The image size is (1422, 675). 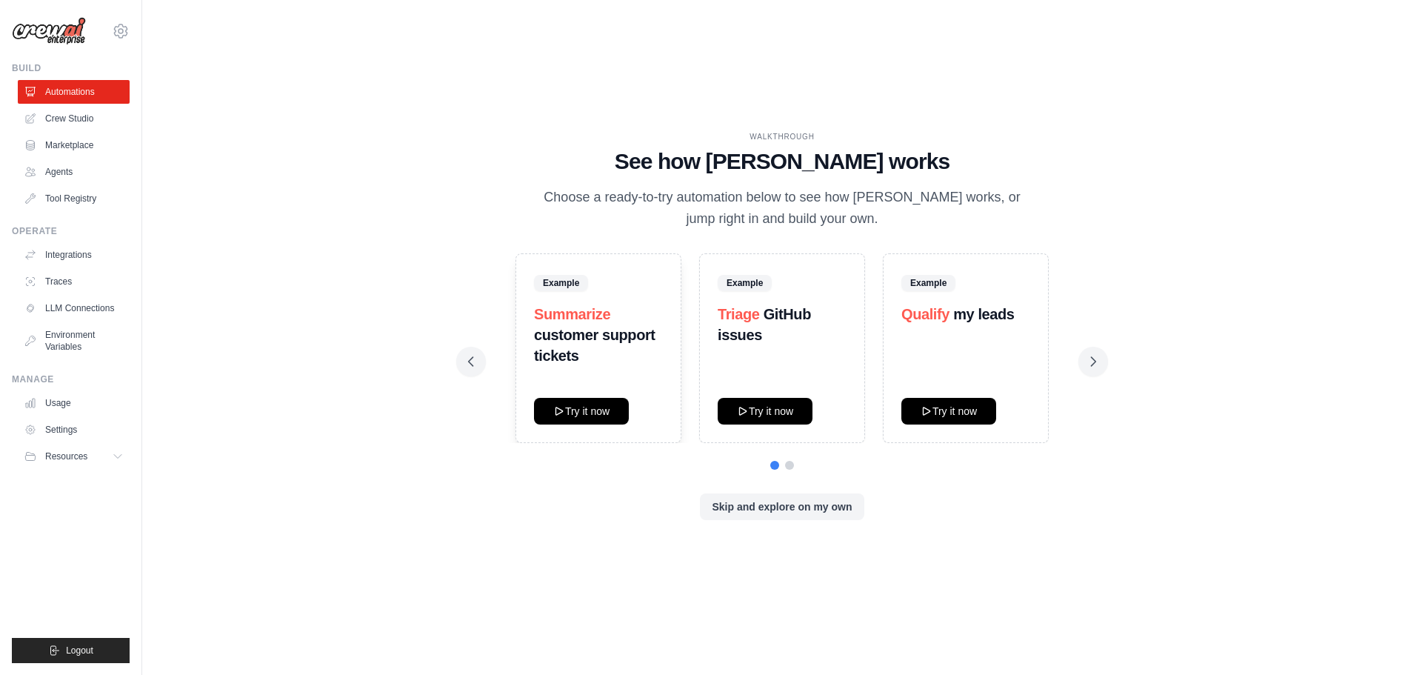 I want to click on a: Integrations, so click(x=73, y=255).